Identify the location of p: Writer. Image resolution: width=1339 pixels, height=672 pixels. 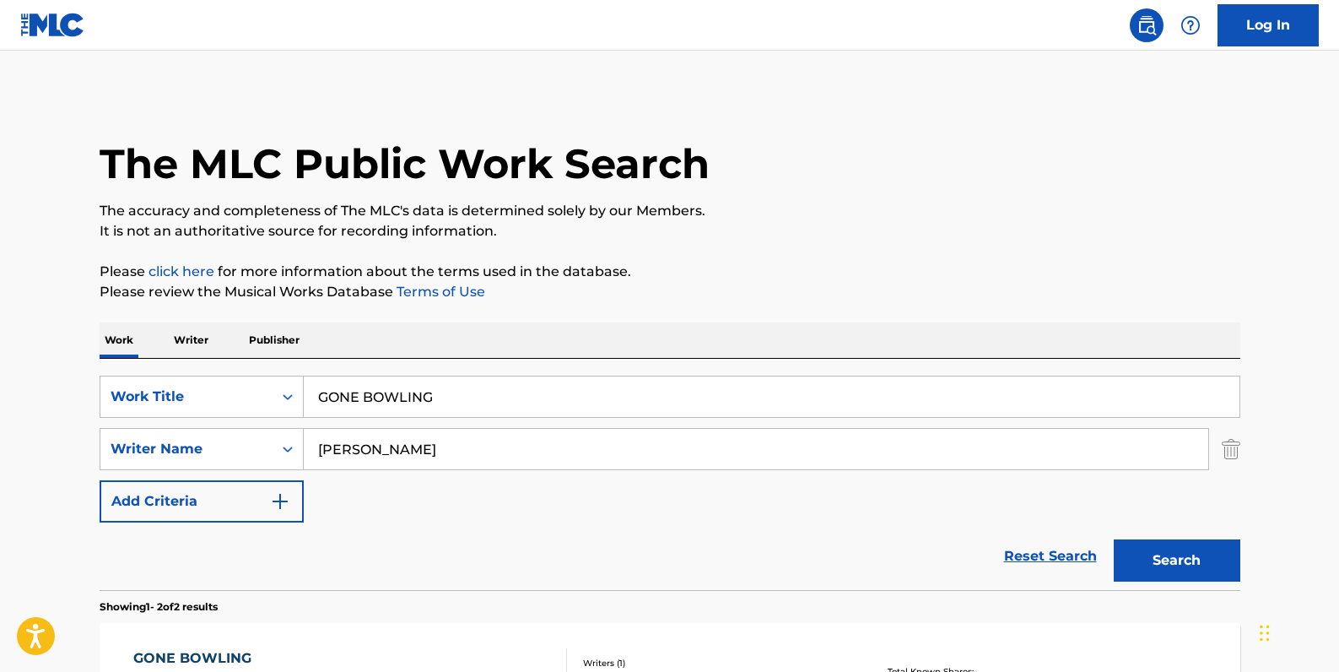
(191, 340).